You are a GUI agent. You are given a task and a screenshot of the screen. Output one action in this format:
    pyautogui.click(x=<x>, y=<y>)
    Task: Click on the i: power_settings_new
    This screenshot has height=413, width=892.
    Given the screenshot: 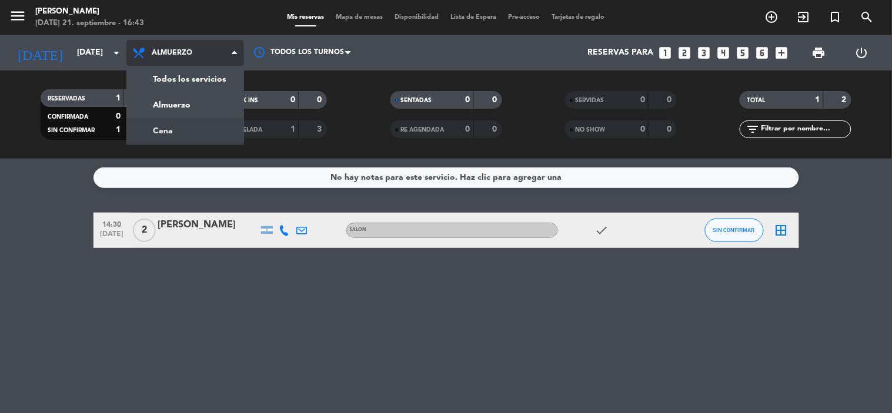 What is the action you would take?
    pyautogui.click(x=862, y=53)
    